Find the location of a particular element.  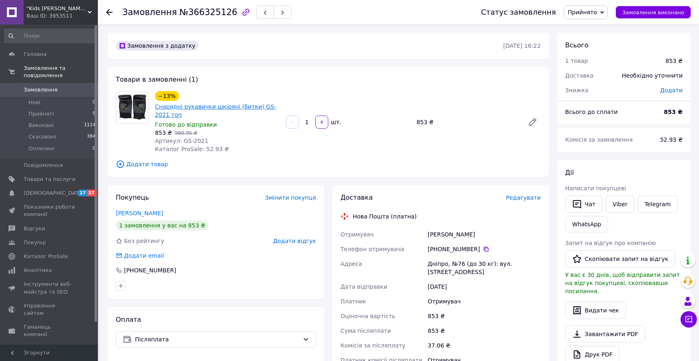

span: Управління сайтом is located at coordinates (49, 309).